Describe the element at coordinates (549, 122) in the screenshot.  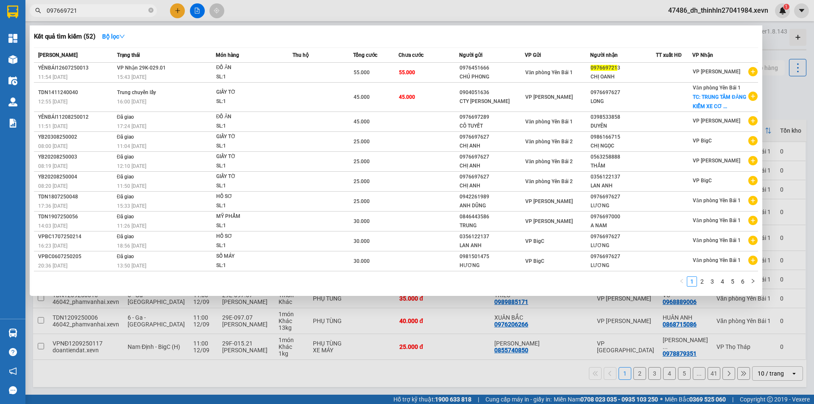
I see `span: Văn phòng Yên Bái 1` at that location.